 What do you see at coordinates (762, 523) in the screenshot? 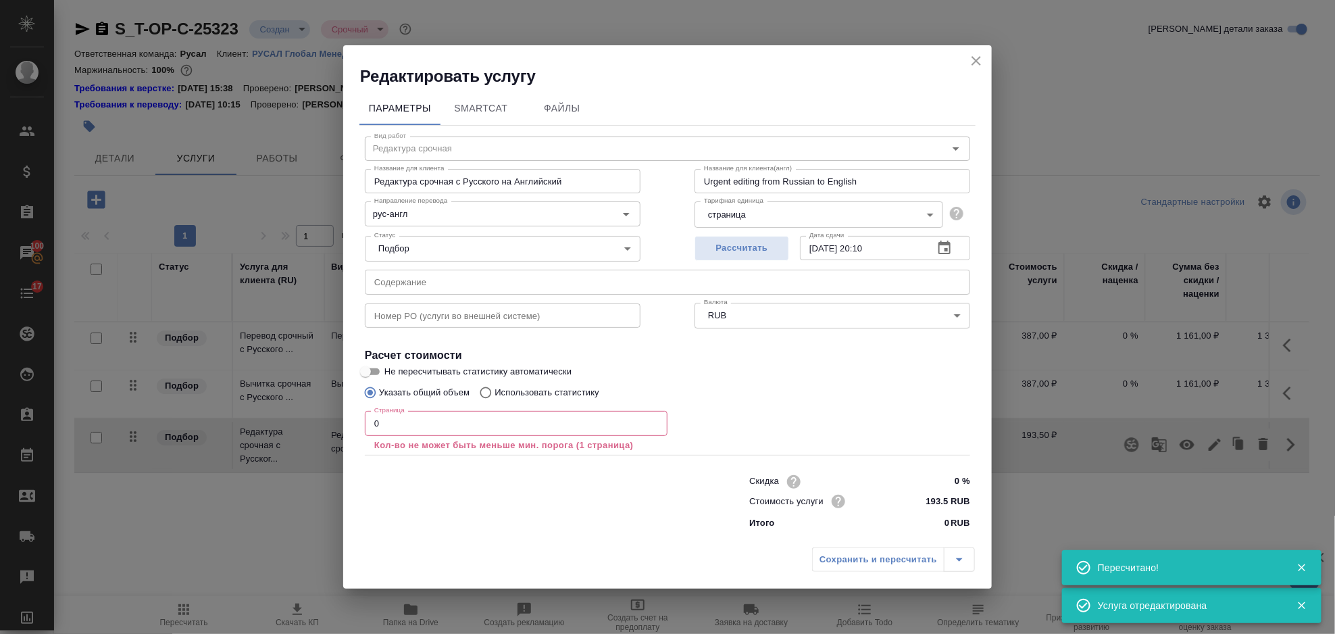
I see `p: Итого` at bounding box center [762, 523].